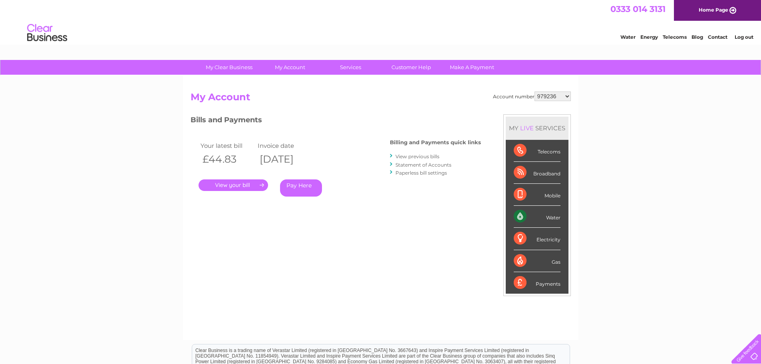  Describe the element at coordinates (301, 188) in the screenshot. I see `a: Pay Here` at that location.